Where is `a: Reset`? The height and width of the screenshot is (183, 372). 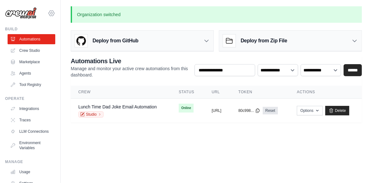 a: Reset is located at coordinates (270, 110).